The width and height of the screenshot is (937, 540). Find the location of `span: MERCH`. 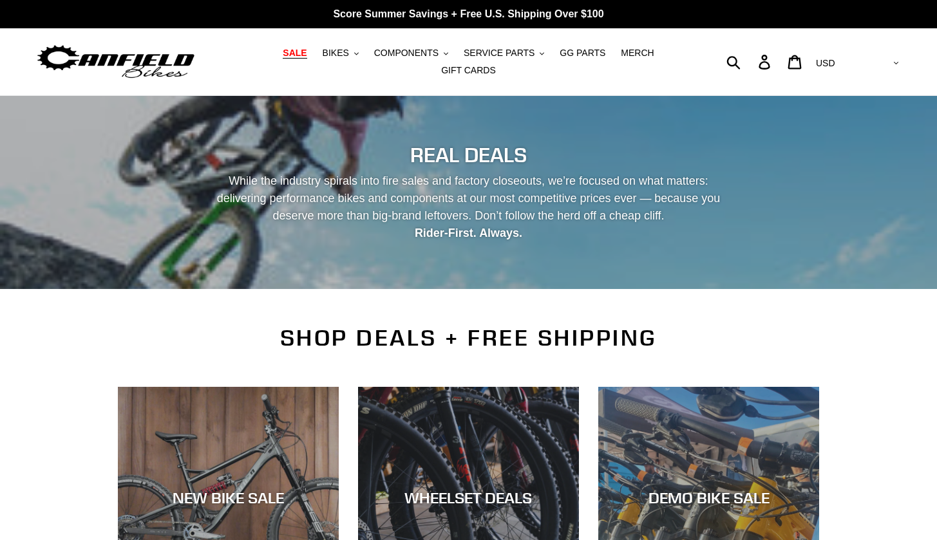

span: MERCH is located at coordinates (637, 53).